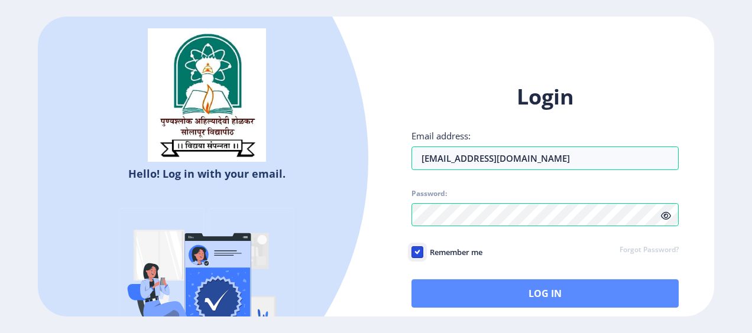  What do you see at coordinates (545, 97) in the screenshot?
I see `h1: Login` at bounding box center [545, 97].